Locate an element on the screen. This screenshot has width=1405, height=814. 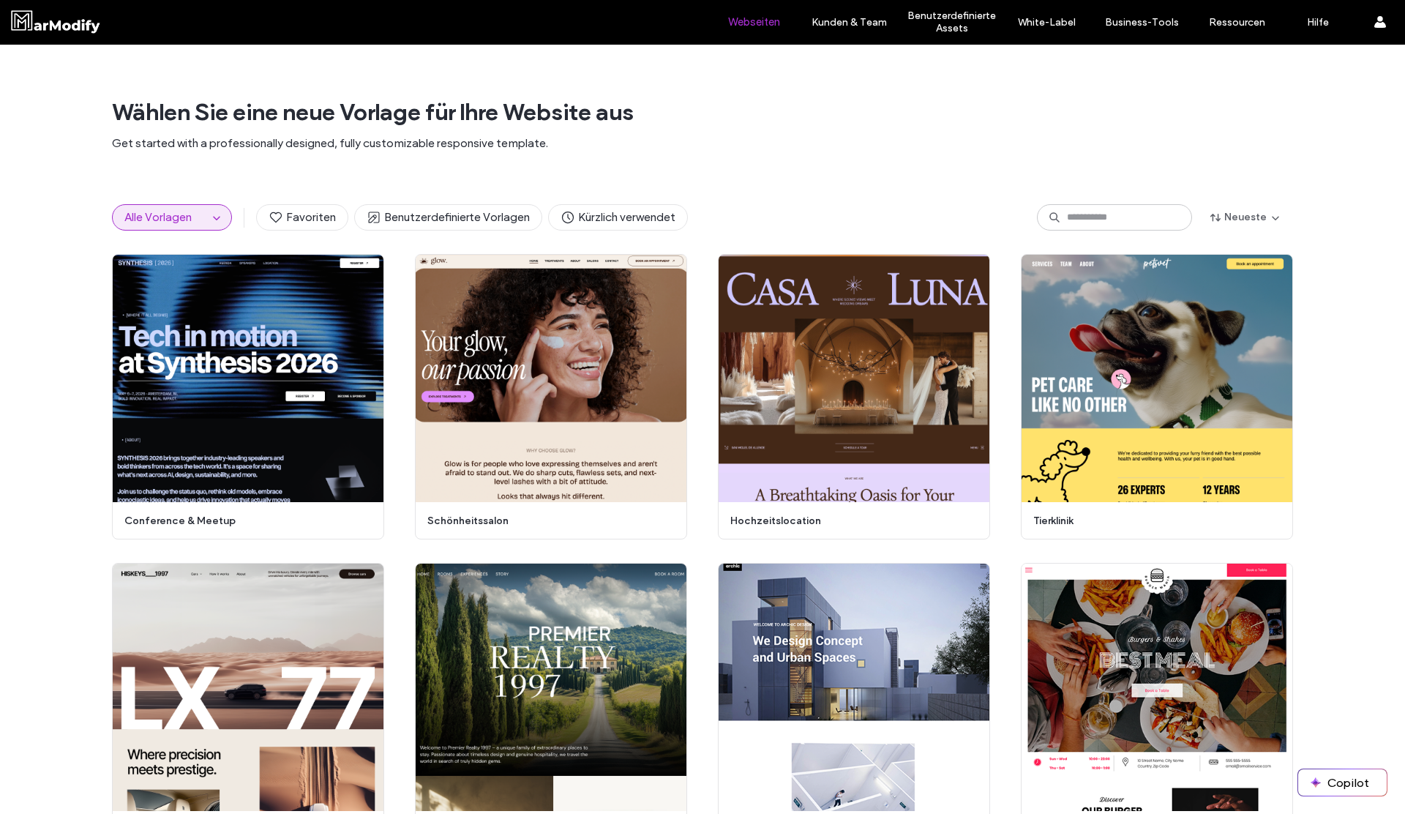
span: Alle Vorlagen is located at coordinates (158, 217).